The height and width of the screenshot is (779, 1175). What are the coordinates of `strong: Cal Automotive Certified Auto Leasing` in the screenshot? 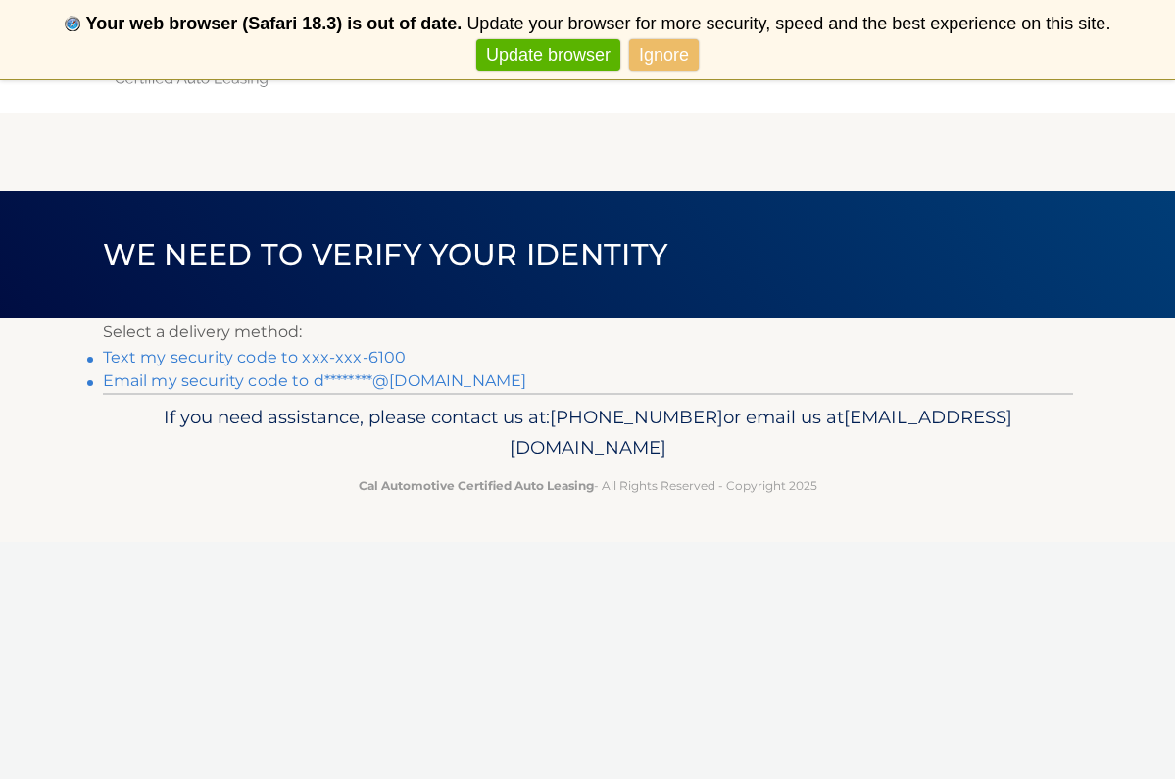 It's located at (476, 485).